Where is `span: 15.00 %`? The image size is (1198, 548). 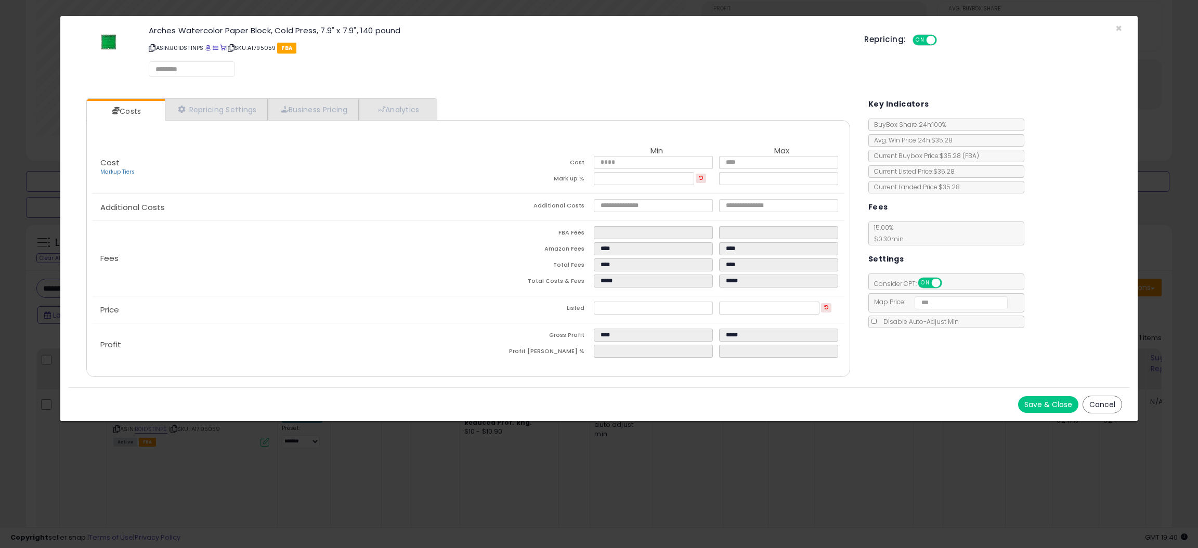 span: 15.00 % is located at coordinates (886, 233).